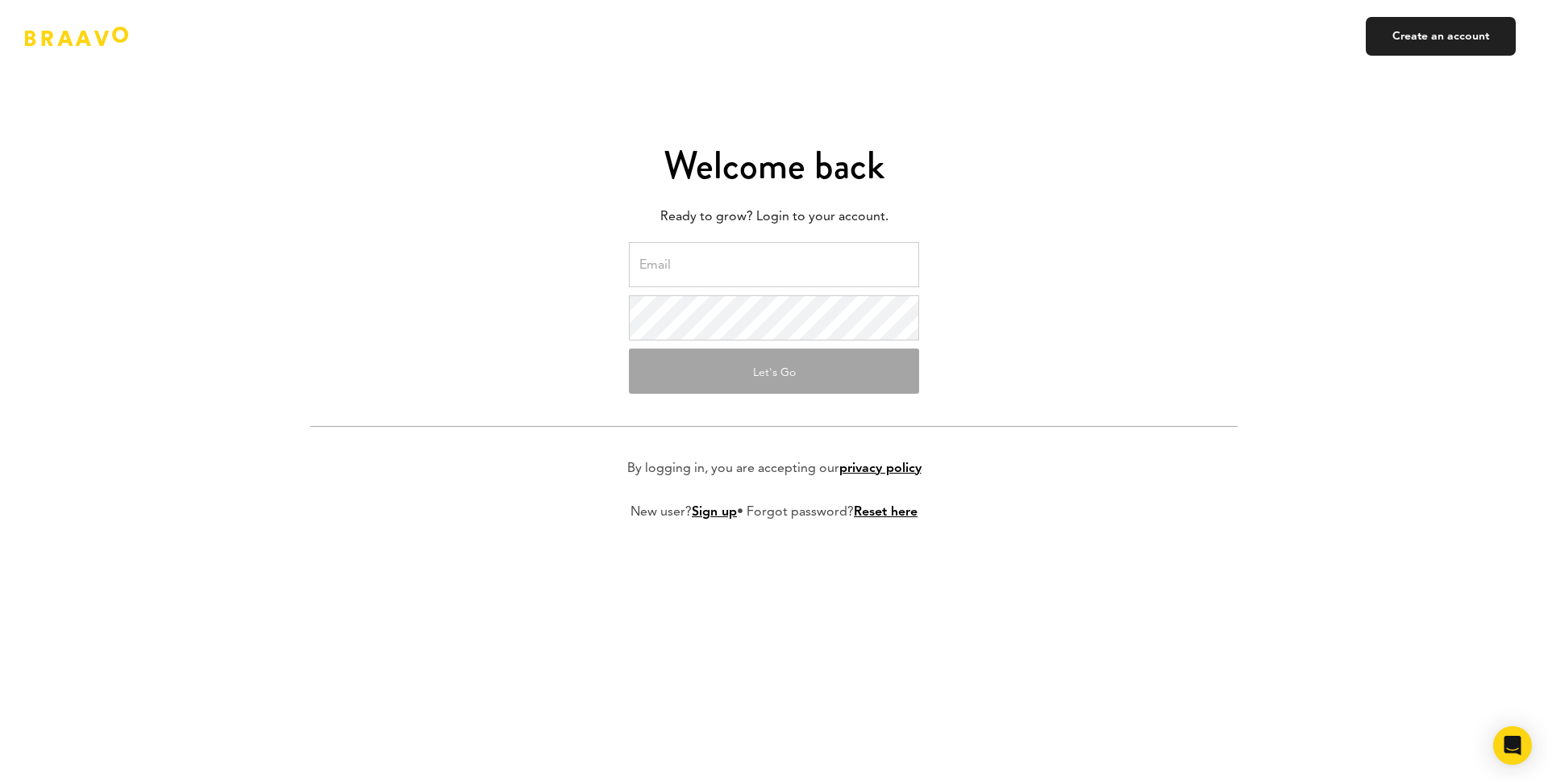 Image resolution: width=1548 pixels, height=781 pixels. I want to click on p: Ready to grow? Login to your account., so click(774, 217).